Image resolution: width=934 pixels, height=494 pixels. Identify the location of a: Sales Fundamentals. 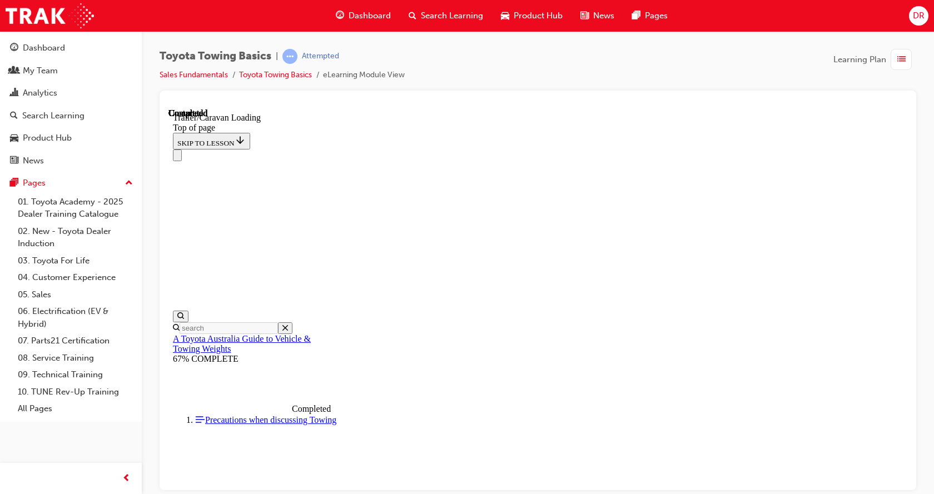
(194, 75).